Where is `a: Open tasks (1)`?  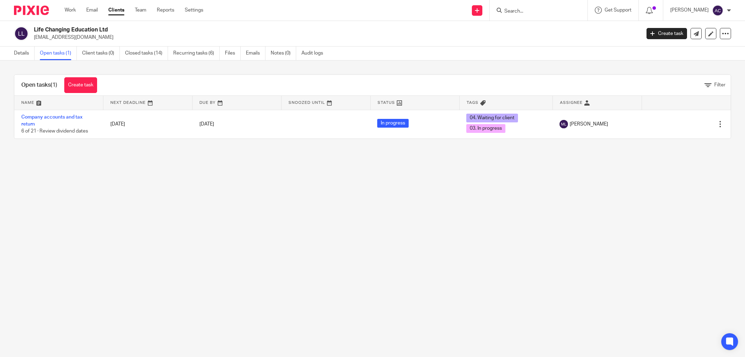 a: Open tasks (1) is located at coordinates (58, 53).